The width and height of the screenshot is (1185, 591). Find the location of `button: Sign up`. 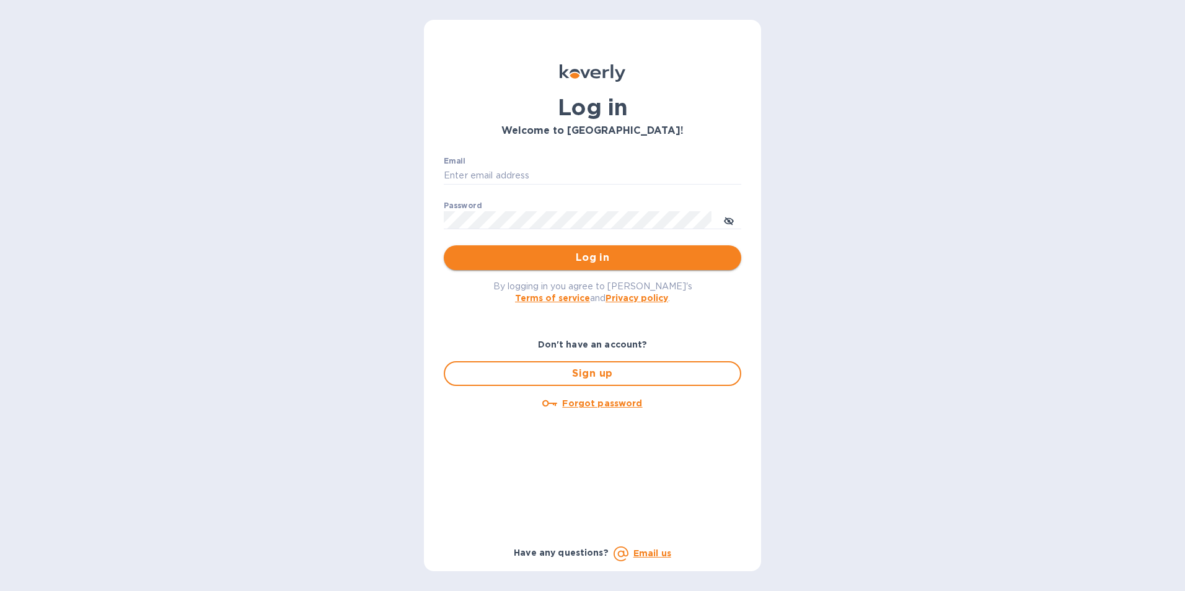

button: Sign up is located at coordinates (592, 374).